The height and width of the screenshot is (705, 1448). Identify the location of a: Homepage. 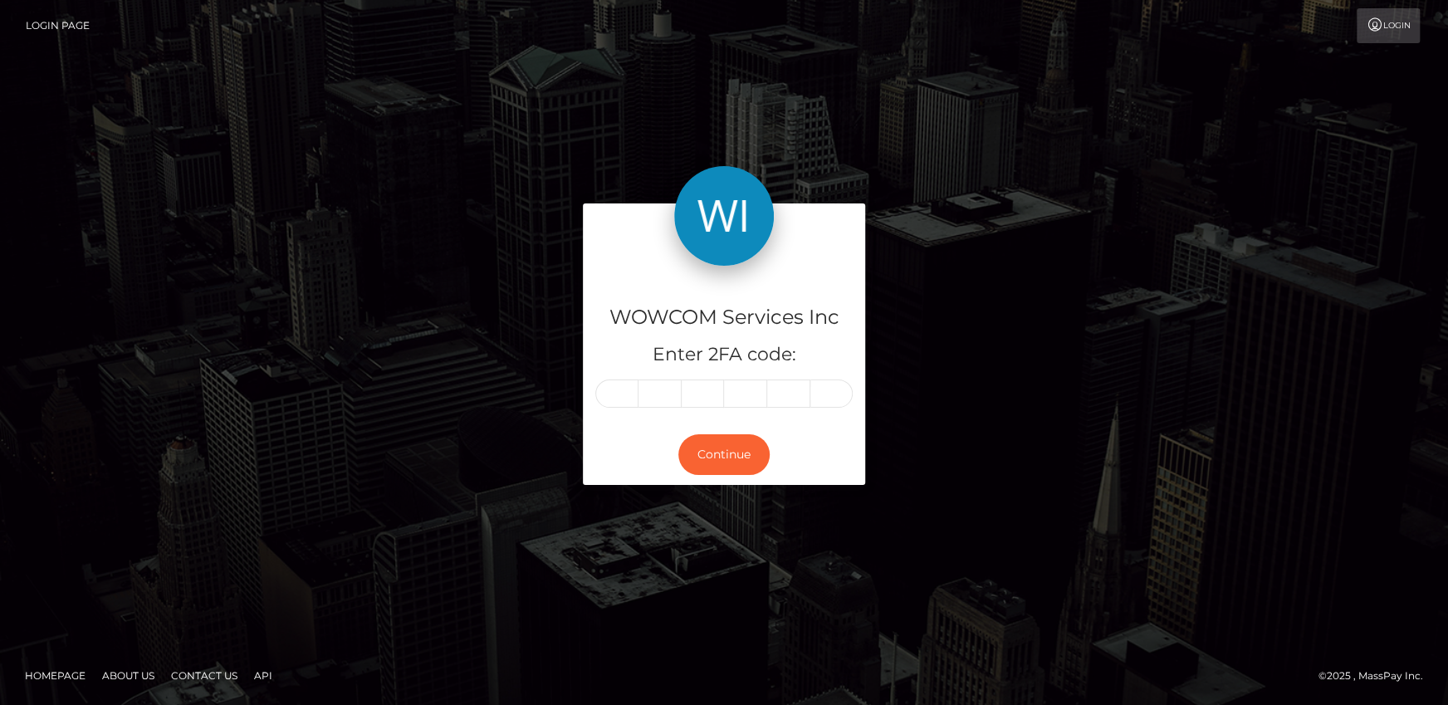
(55, 675).